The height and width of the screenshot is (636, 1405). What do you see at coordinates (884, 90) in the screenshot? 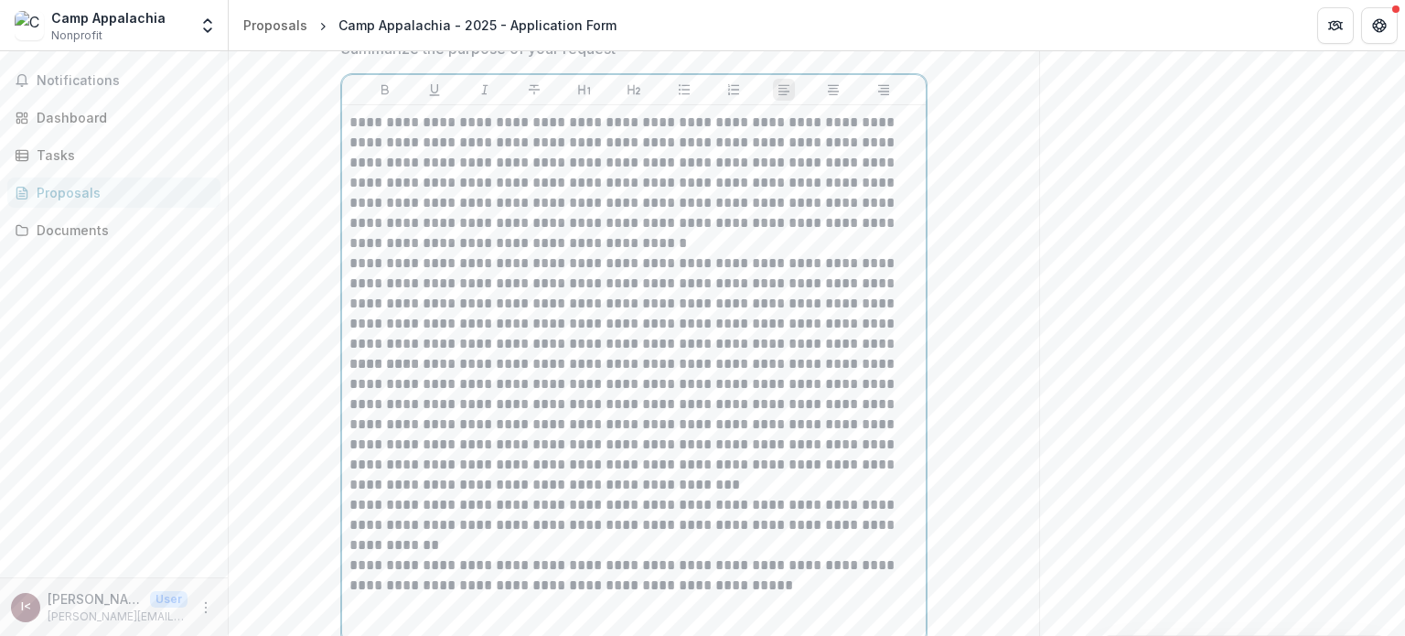
I see `button: Align Right` at bounding box center [884, 90].